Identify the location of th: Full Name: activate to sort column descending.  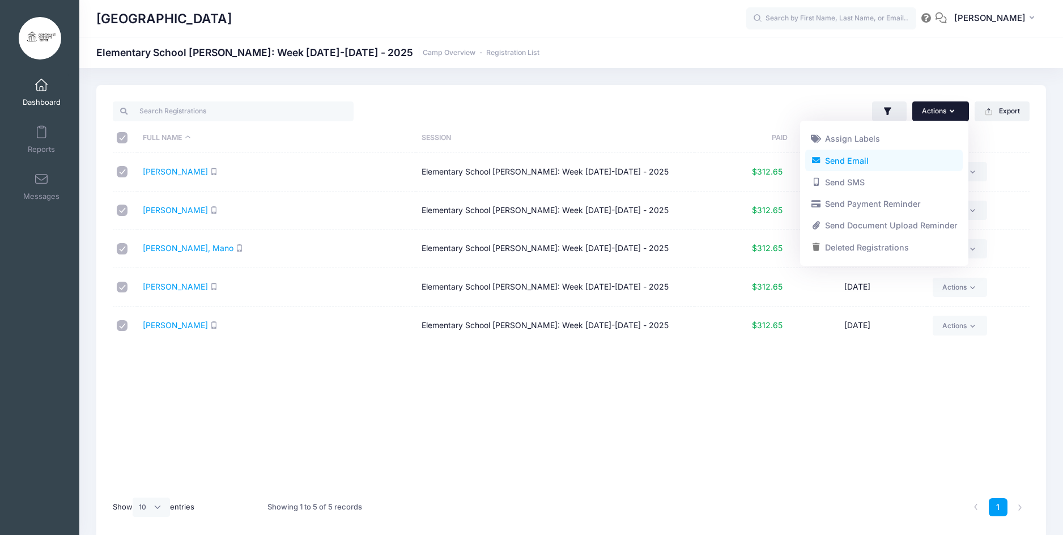
(276, 138).